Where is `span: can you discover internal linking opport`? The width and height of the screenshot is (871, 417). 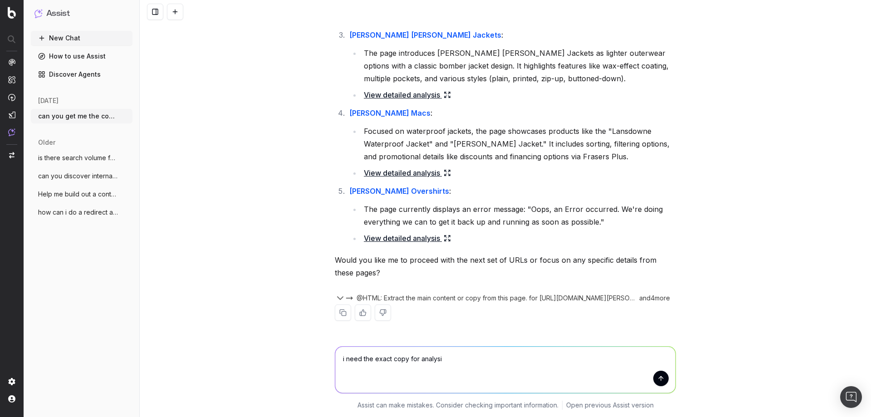 span: can you discover internal linking opport is located at coordinates (78, 176).